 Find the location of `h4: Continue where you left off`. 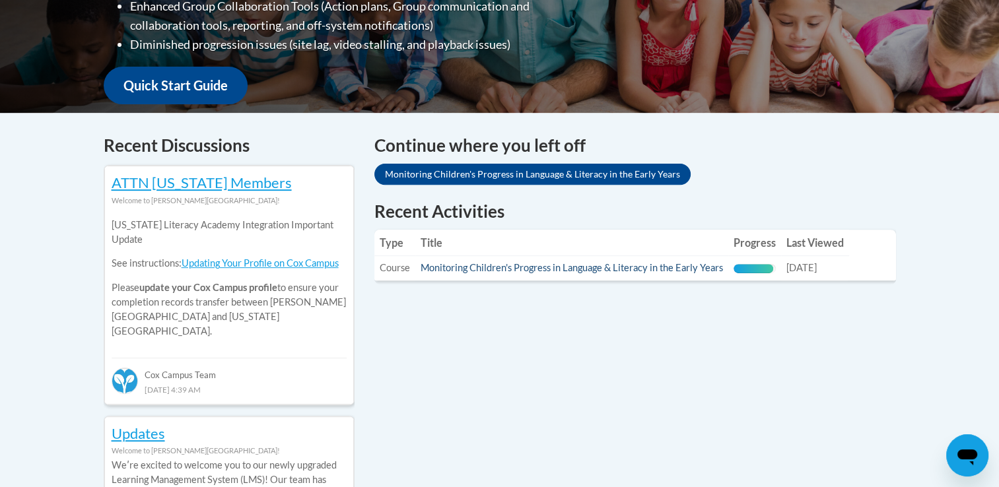

h4: Continue where you left off is located at coordinates (635, 145).